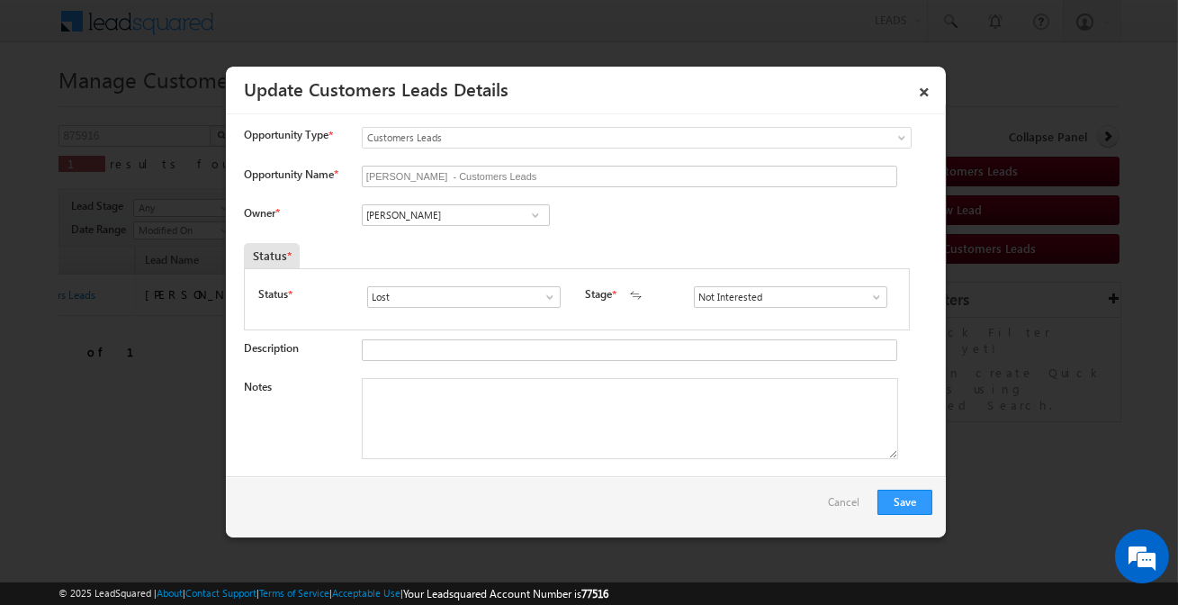  Describe the element at coordinates (272, 256) in the screenshot. I see `div: Status` at that location.